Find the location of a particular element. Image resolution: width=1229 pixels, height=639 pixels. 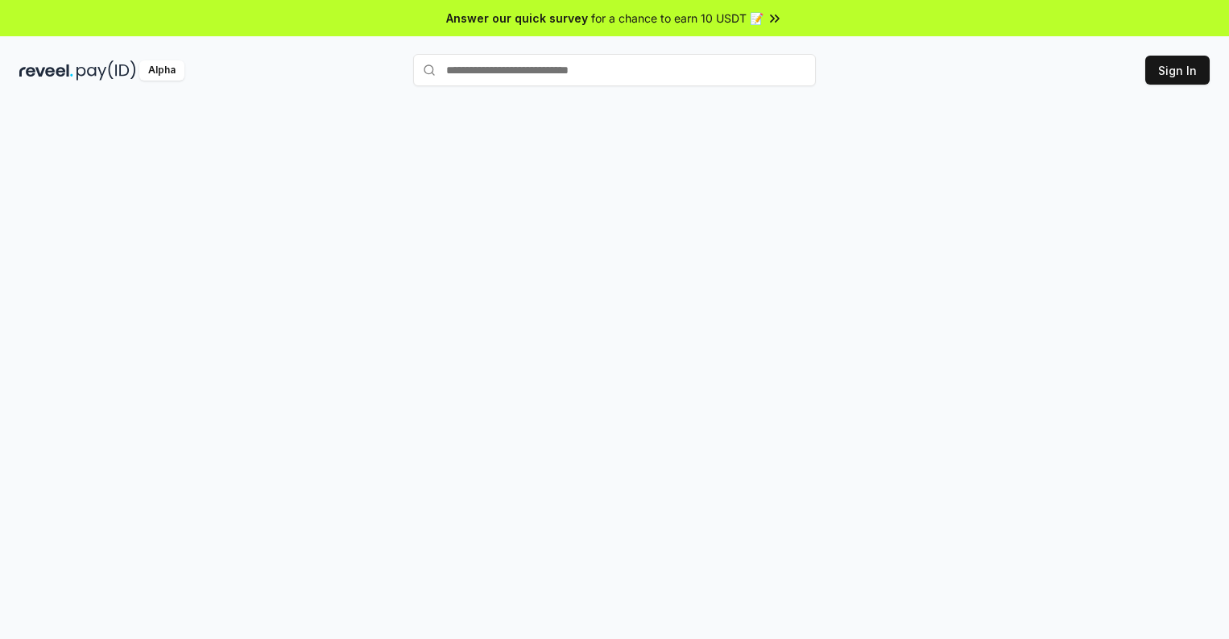

span: Answer our quick survey is located at coordinates (517, 18).